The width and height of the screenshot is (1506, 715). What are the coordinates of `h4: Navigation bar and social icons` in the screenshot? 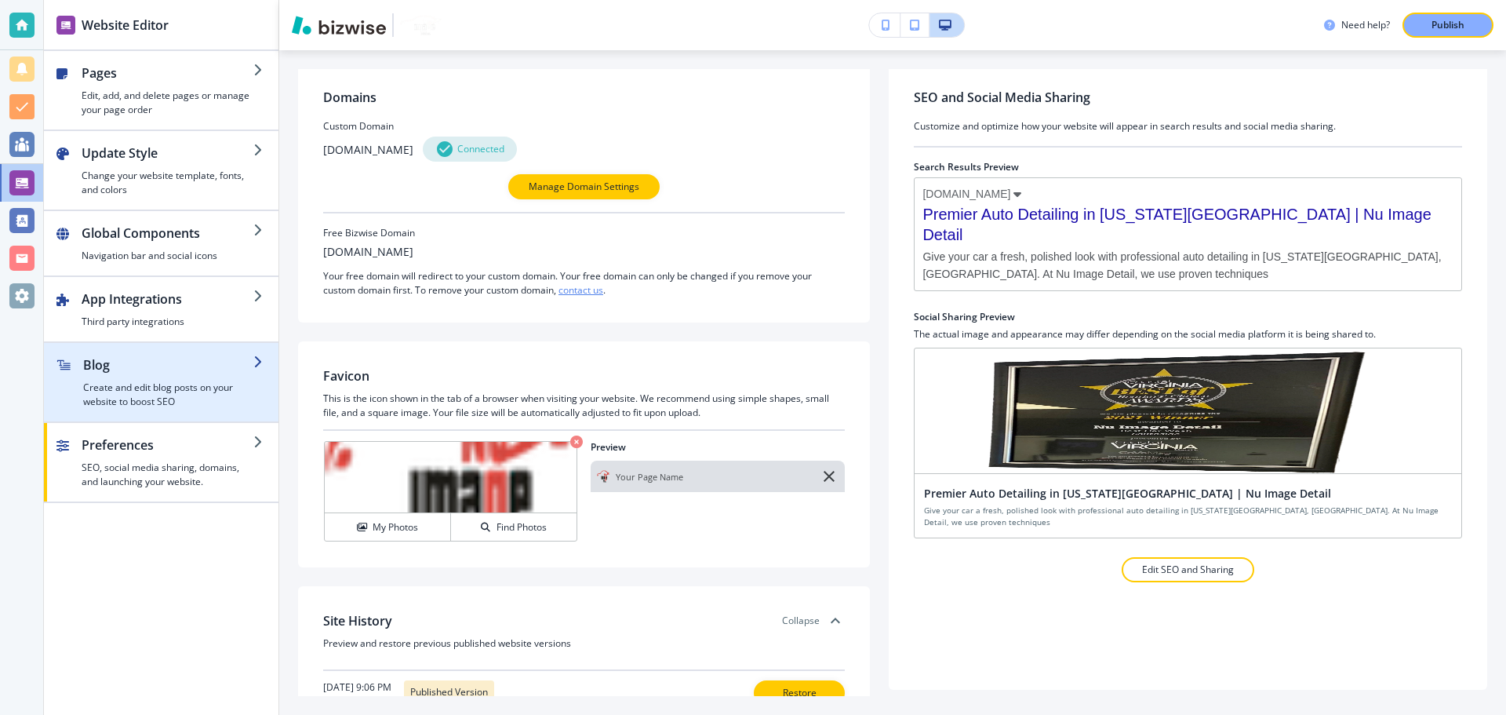 It's located at (167, 256).